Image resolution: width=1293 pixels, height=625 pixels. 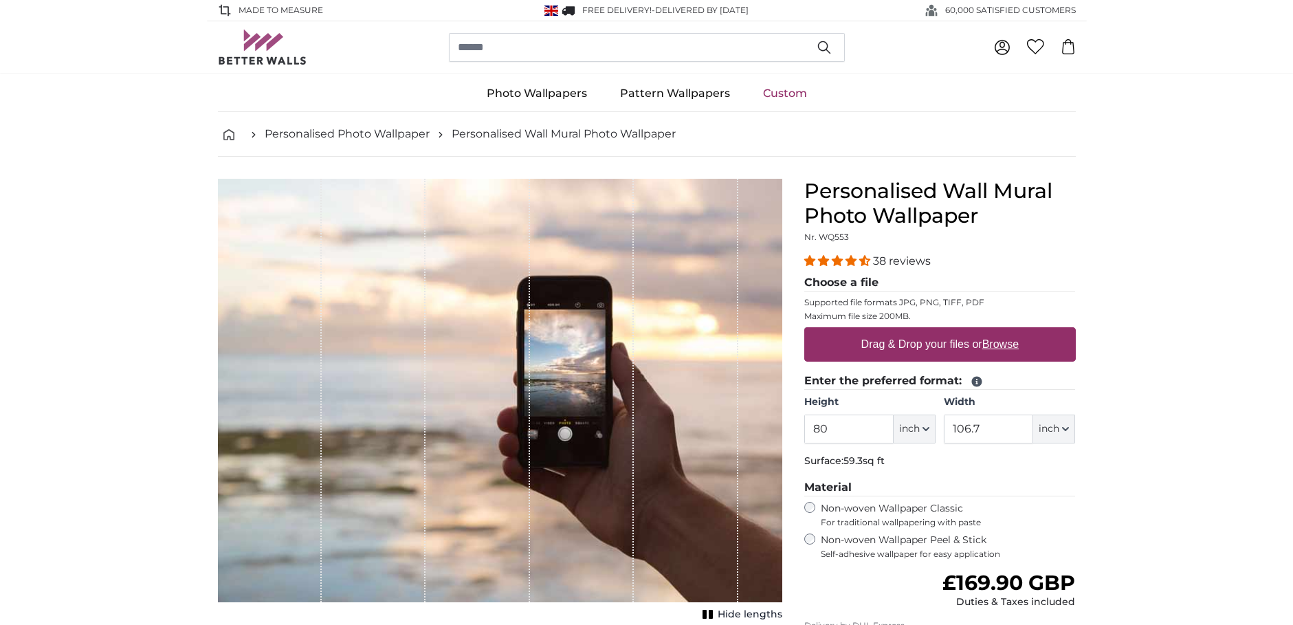 I want to click on a: Personalised Photo Wallpaper, so click(x=347, y=134).